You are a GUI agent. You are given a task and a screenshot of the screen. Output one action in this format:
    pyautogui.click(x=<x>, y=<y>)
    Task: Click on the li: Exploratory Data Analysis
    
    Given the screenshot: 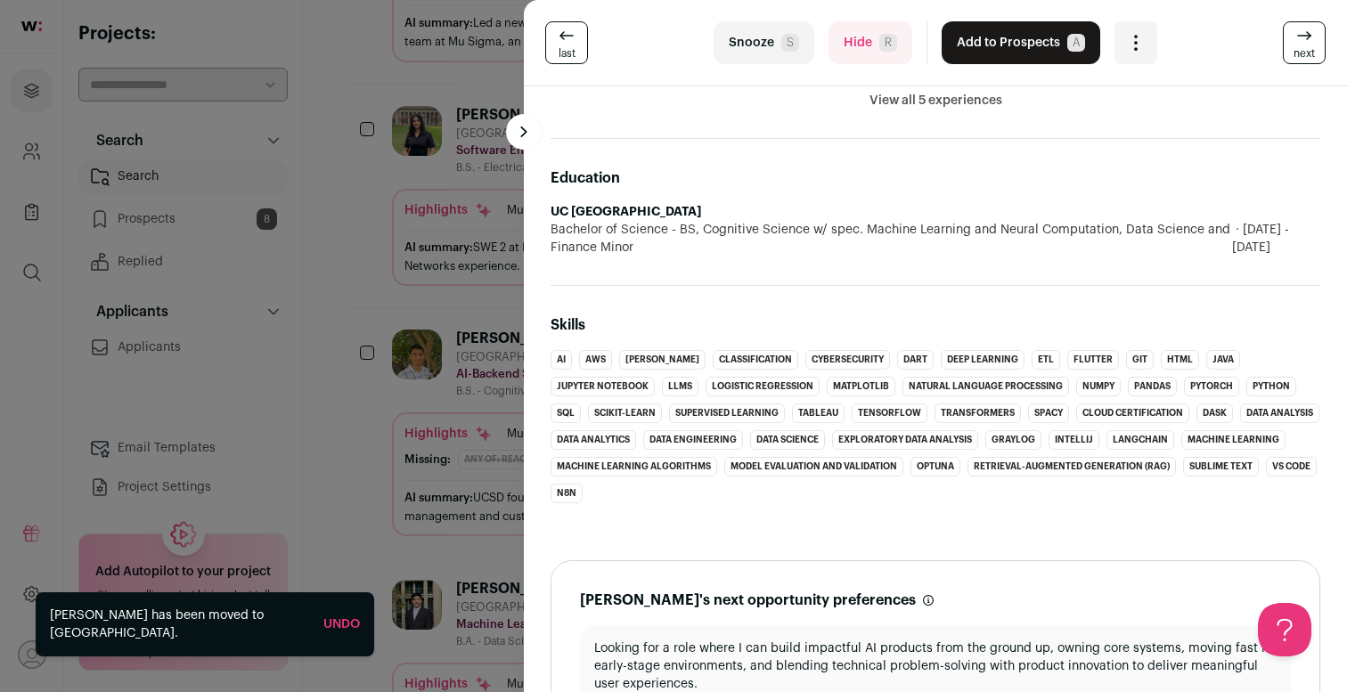 What is the action you would take?
    pyautogui.click(x=905, y=440)
    